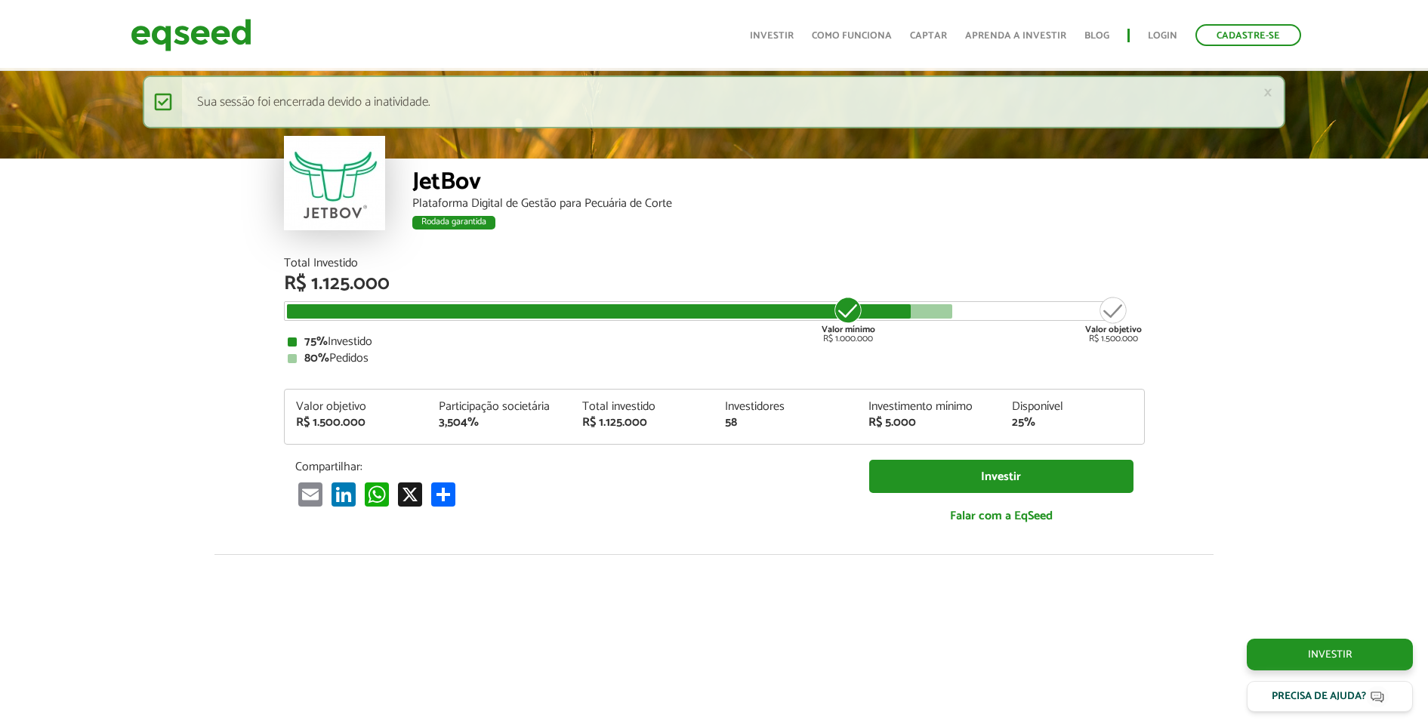 The width and height of the screenshot is (1428, 727). I want to click on a: Login, so click(1162, 35).